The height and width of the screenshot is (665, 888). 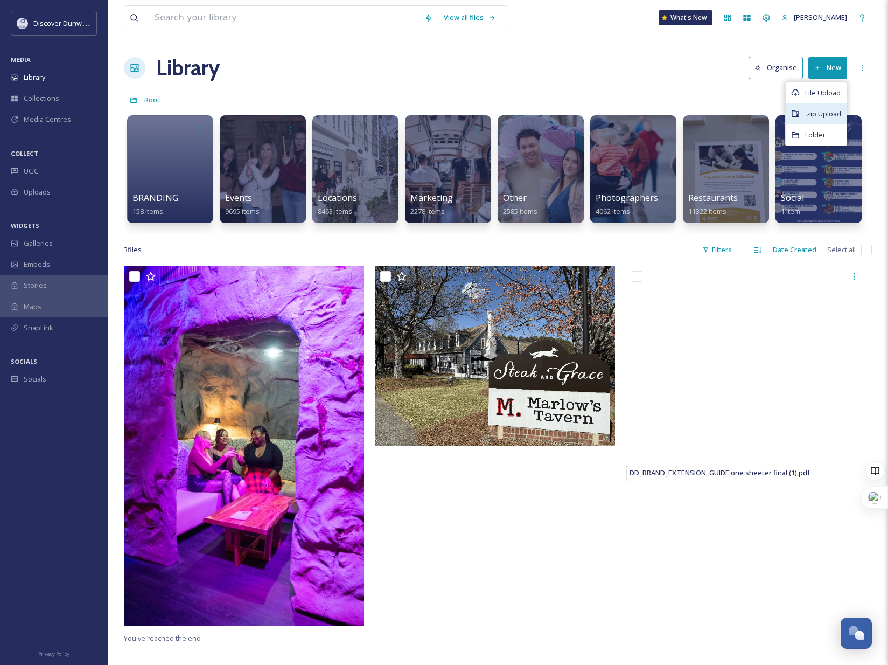 What do you see at coordinates (613, 211) in the screenshot?
I see `span: 4062 items` at bounding box center [613, 211].